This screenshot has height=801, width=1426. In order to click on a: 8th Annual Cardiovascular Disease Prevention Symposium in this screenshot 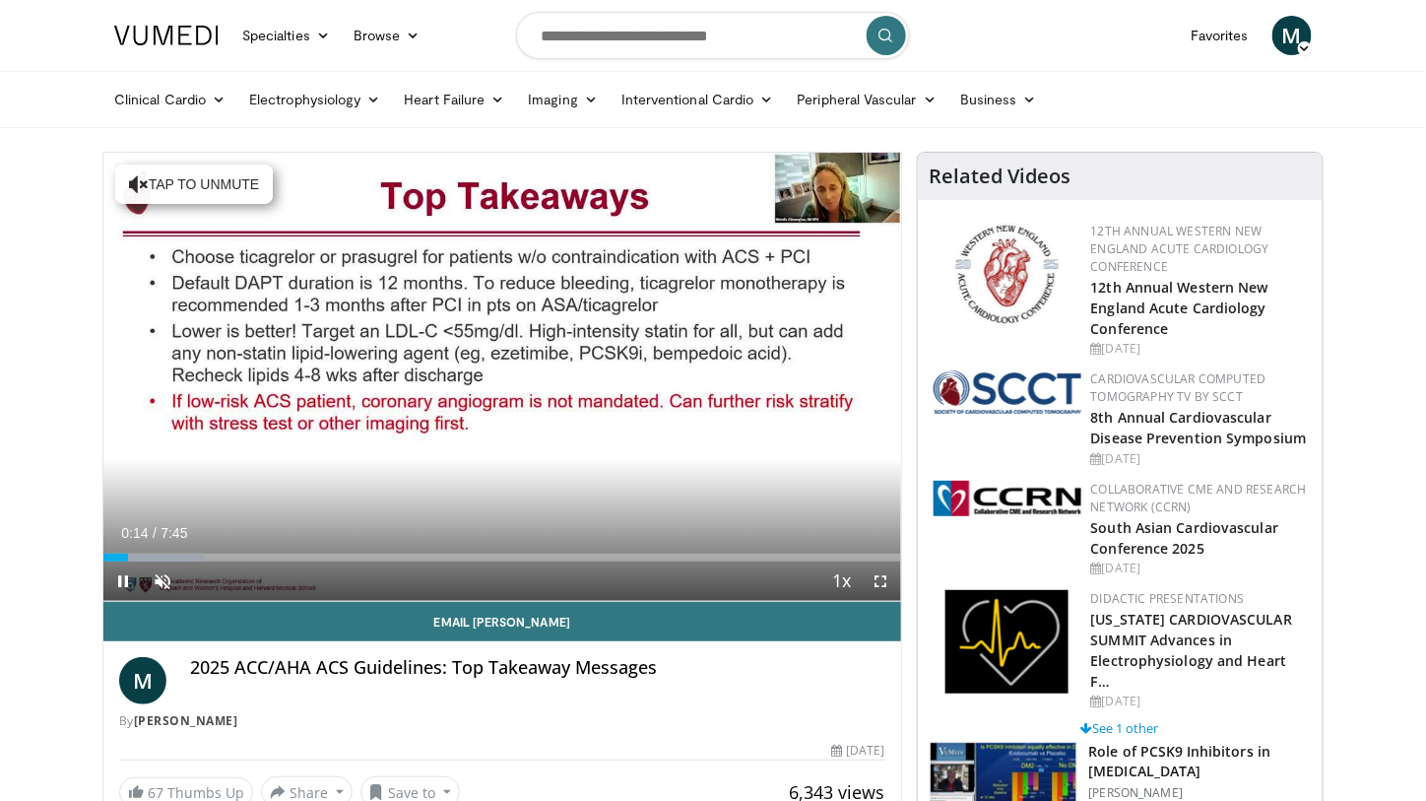, I will do `click(1199, 427)`.